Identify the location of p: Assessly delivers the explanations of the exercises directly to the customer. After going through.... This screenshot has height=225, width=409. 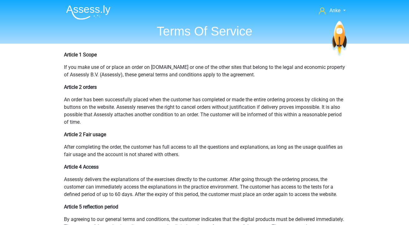
(205, 187).